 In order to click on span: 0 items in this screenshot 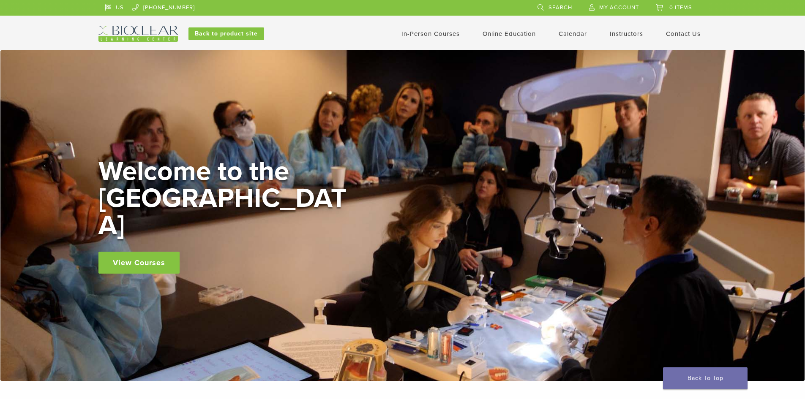, I will do `click(681, 8)`.